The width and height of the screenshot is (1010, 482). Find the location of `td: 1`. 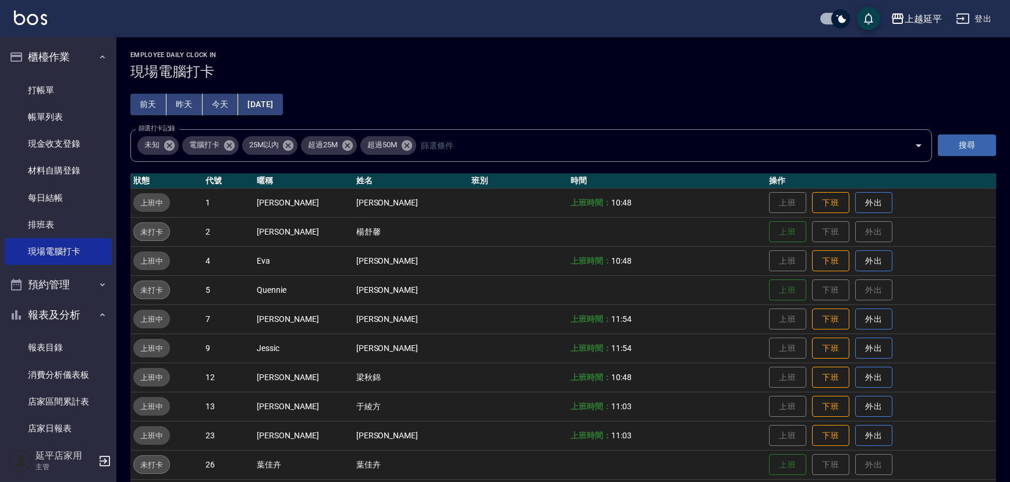

td: 1 is located at coordinates (228, 203).